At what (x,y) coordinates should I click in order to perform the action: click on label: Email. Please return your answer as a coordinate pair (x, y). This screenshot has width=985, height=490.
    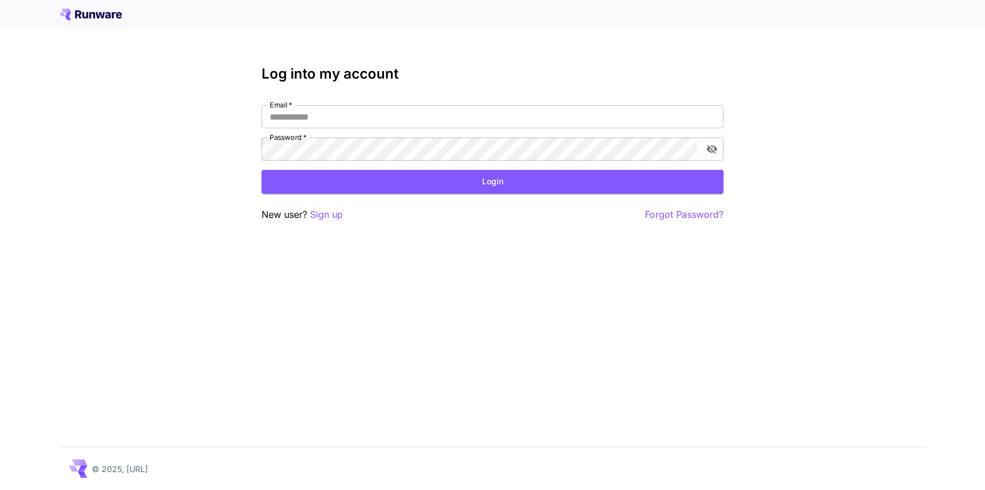
    Looking at the image, I should click on (281, 105).